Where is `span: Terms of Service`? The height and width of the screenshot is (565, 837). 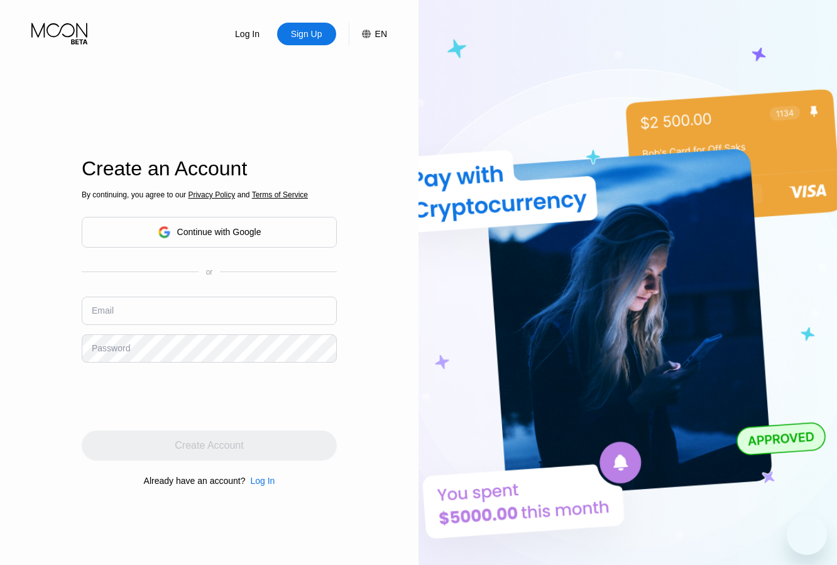 span: Terms of Service is located at coordinates (280, 195).